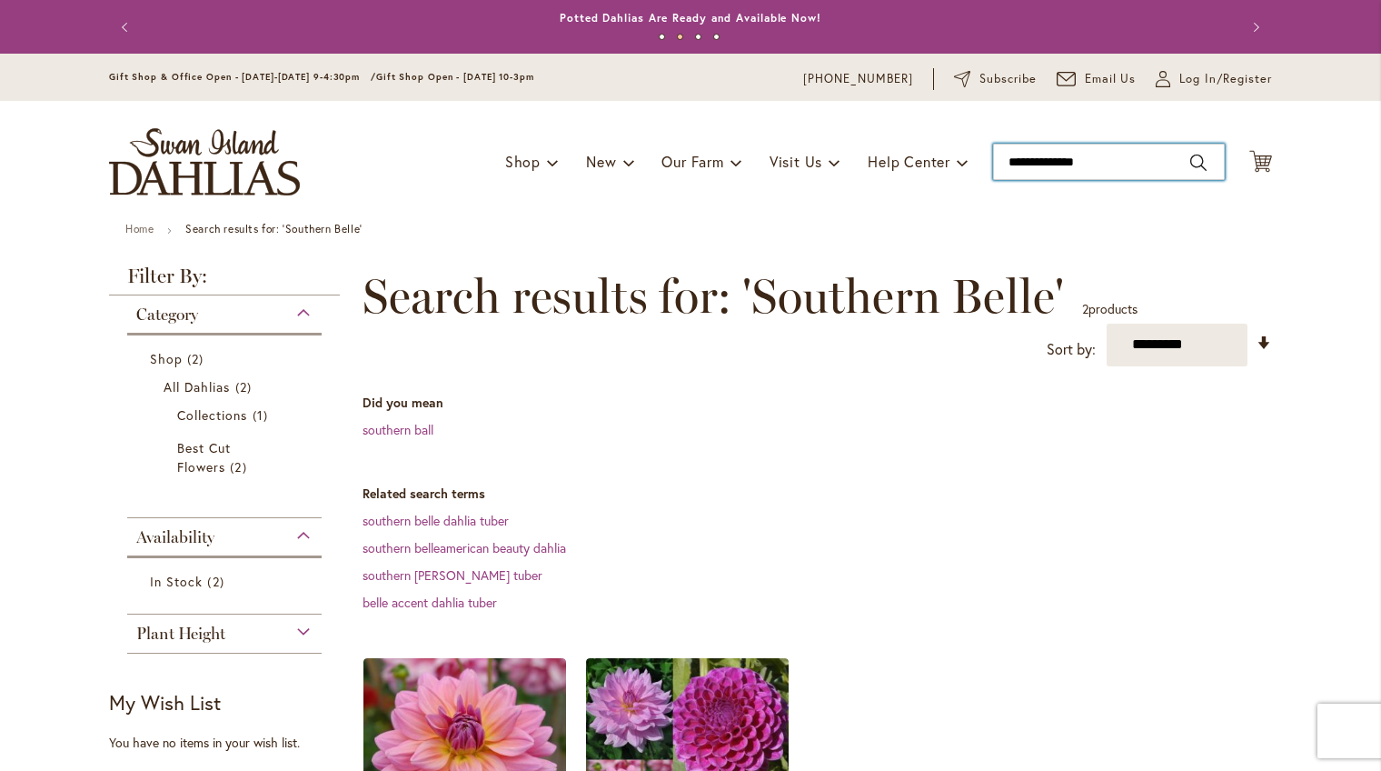 This screenshot has width=1381, height=771. Describe the element at coordinates (204, 162) in the screenshot. I see `a: store logo` at that location.